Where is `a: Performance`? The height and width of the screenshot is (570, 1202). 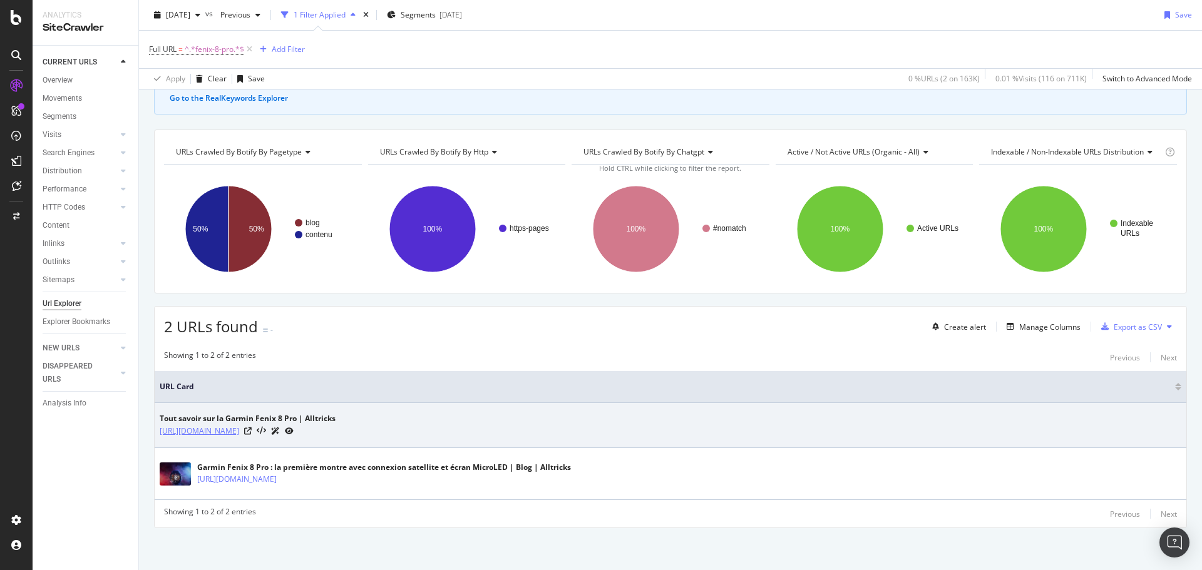
a: Performance is located at coordinates (80, 189).